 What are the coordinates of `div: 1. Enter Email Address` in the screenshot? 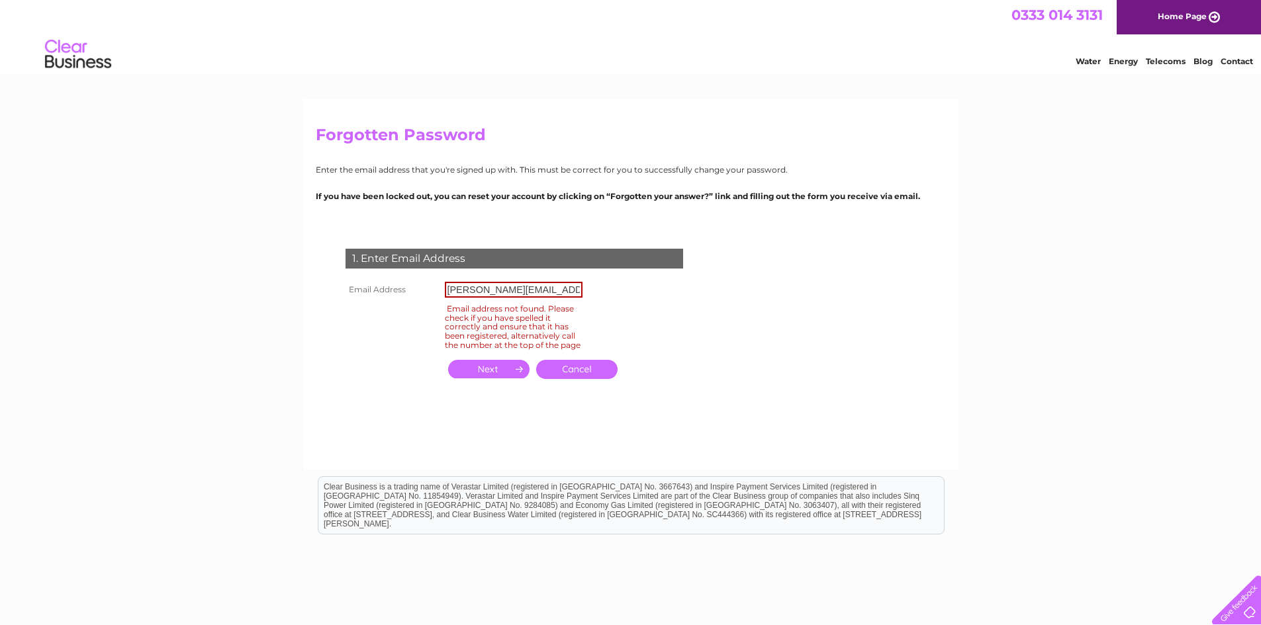 It's located at (514, 259).